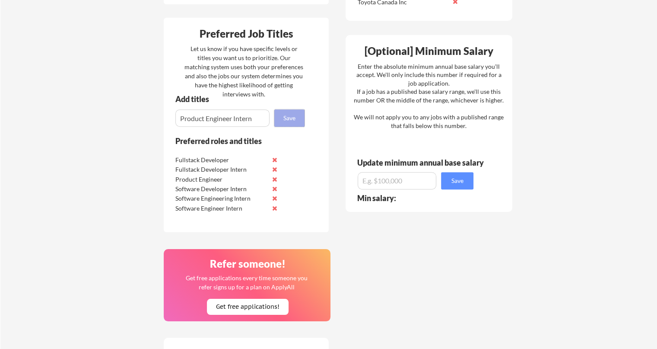 The height and width of the screenshot is (349, 657). Describe the element at coordinates (246, 34) in the screenshot. I see `div: Preferred Job Titles` at that location.